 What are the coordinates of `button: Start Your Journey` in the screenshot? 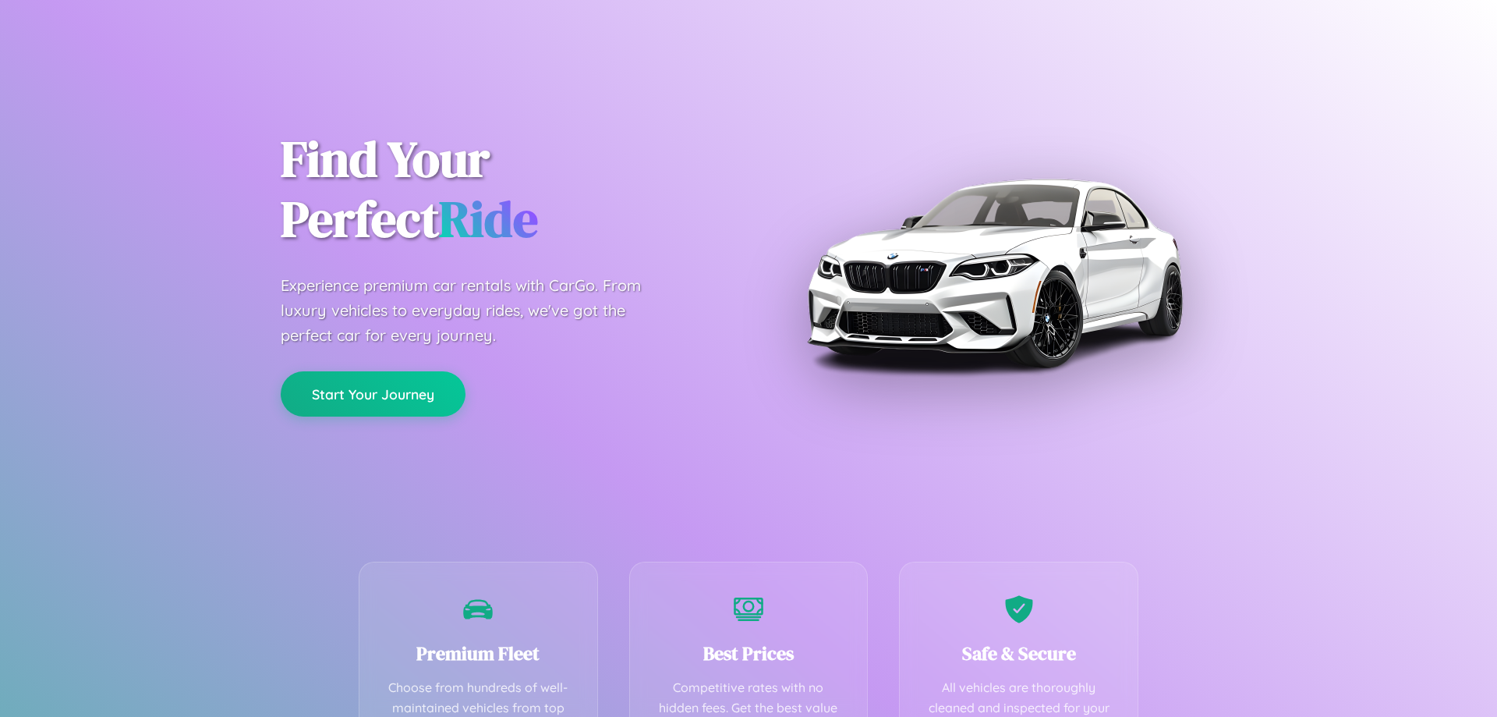 It's located at (373, 394).